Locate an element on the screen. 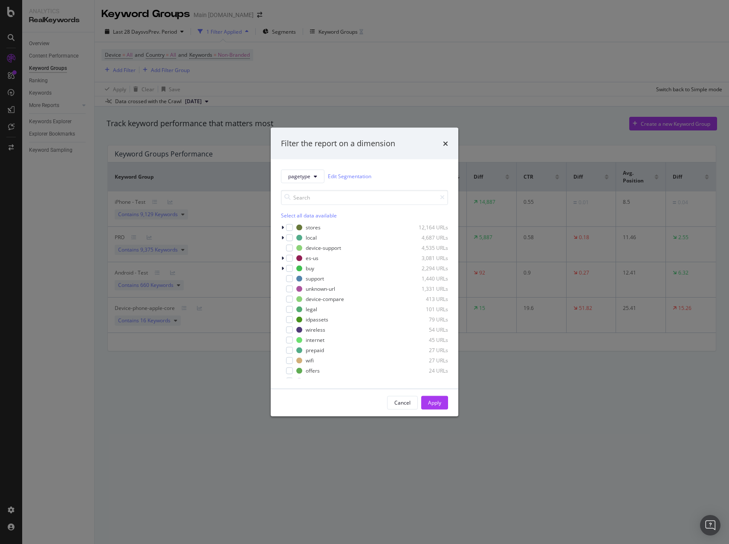 This screenshot has height=544, width=729. div: 24 URLs is located at coordinates (427, 371).